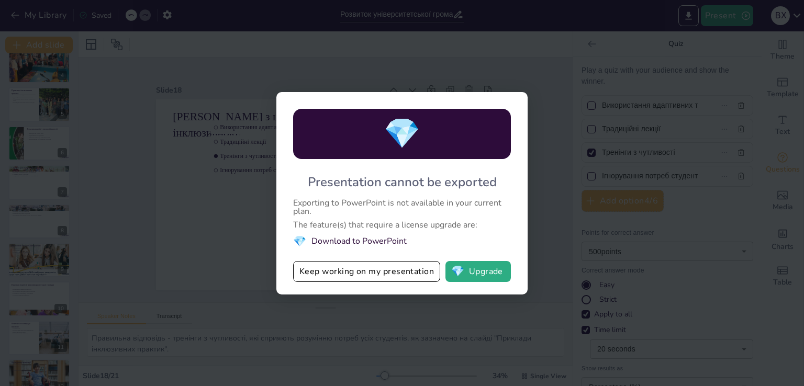  What do you see at coordinates (402, 182) in the screenshot?
I see `div: Presentation cannot be exported` at bounding box center [402, 182].